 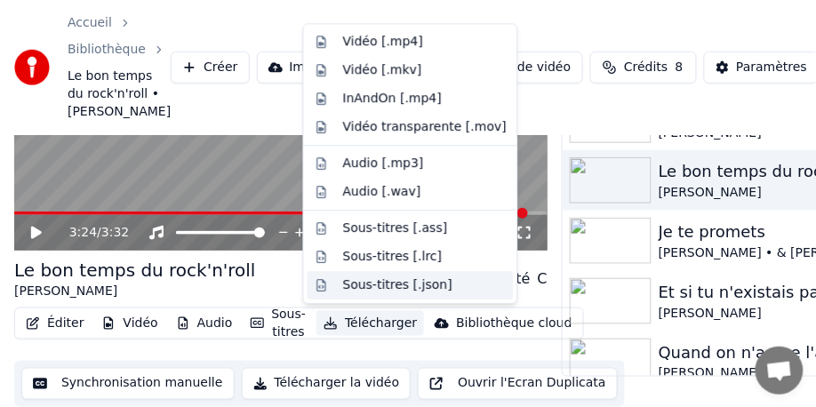 What do you see at coordinates (107, 50) in the screenshot?
I see `a: Bibliothèque` at bounding box center [107, 50].